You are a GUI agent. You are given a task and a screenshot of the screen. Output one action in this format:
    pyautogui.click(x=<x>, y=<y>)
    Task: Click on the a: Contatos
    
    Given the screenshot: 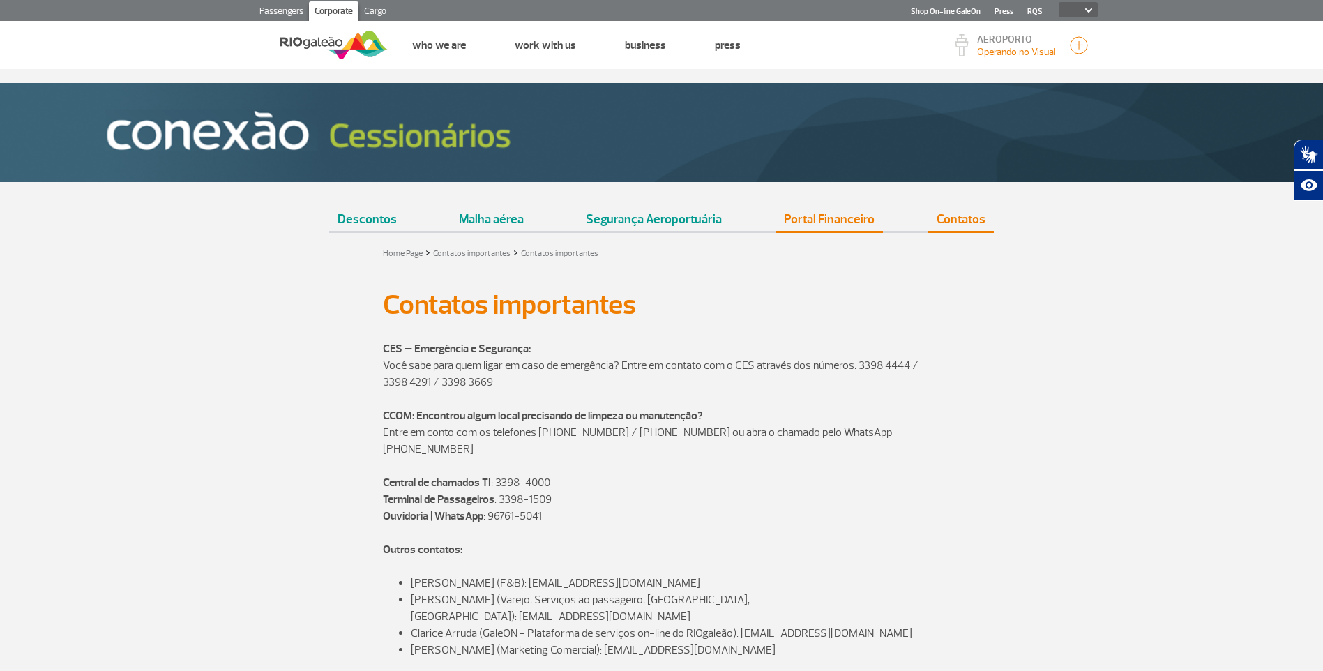 What is the action you would take?
    pyautogui.click(x=961, y=213)
    